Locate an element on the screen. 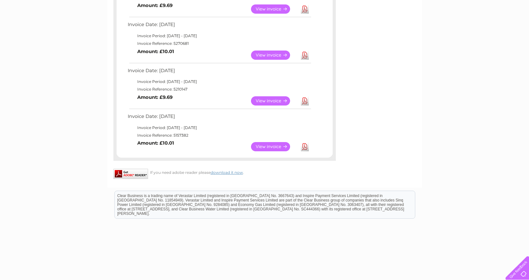 The image size is (529, 280). div: If you need adobe reader please . is located at coordinates (224, 171).